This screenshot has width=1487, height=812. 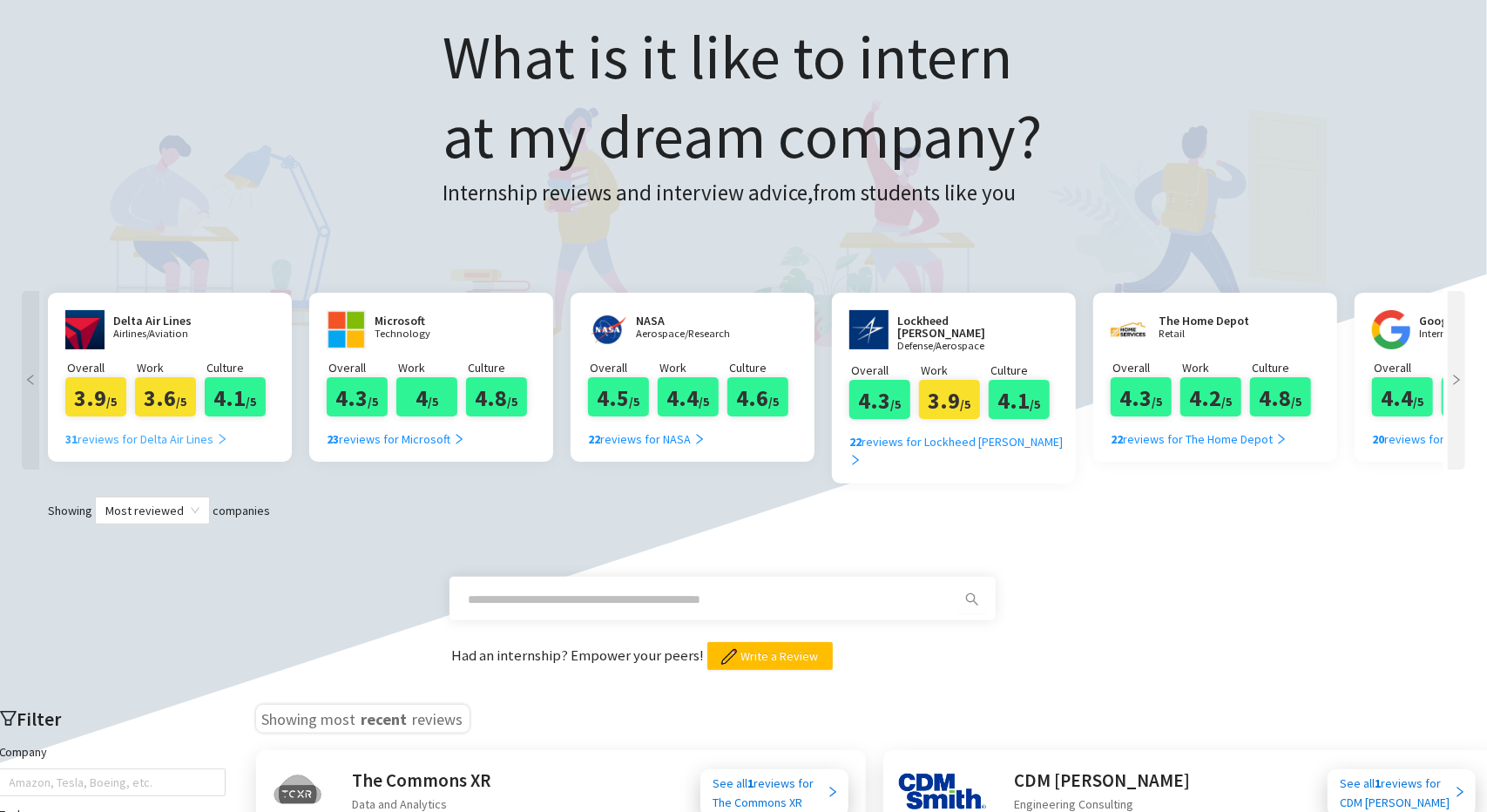 What do you see at coordinates (688, 334) in the screenshot?
I see `p: Aerospace/Research` at bounding box center [688, 334].